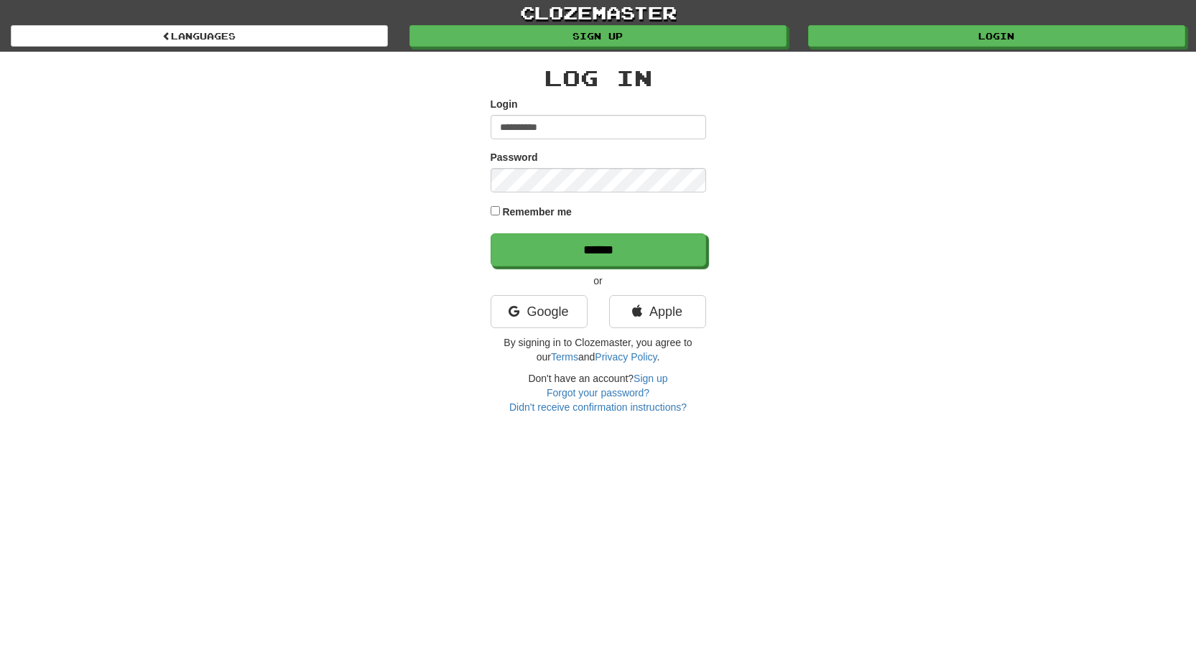 This screenshot has height=657, width=1196. What do you see at coordinates (598, 78) in the screenshot?
I see `h2: Log In` at bounding box center [598, 78].